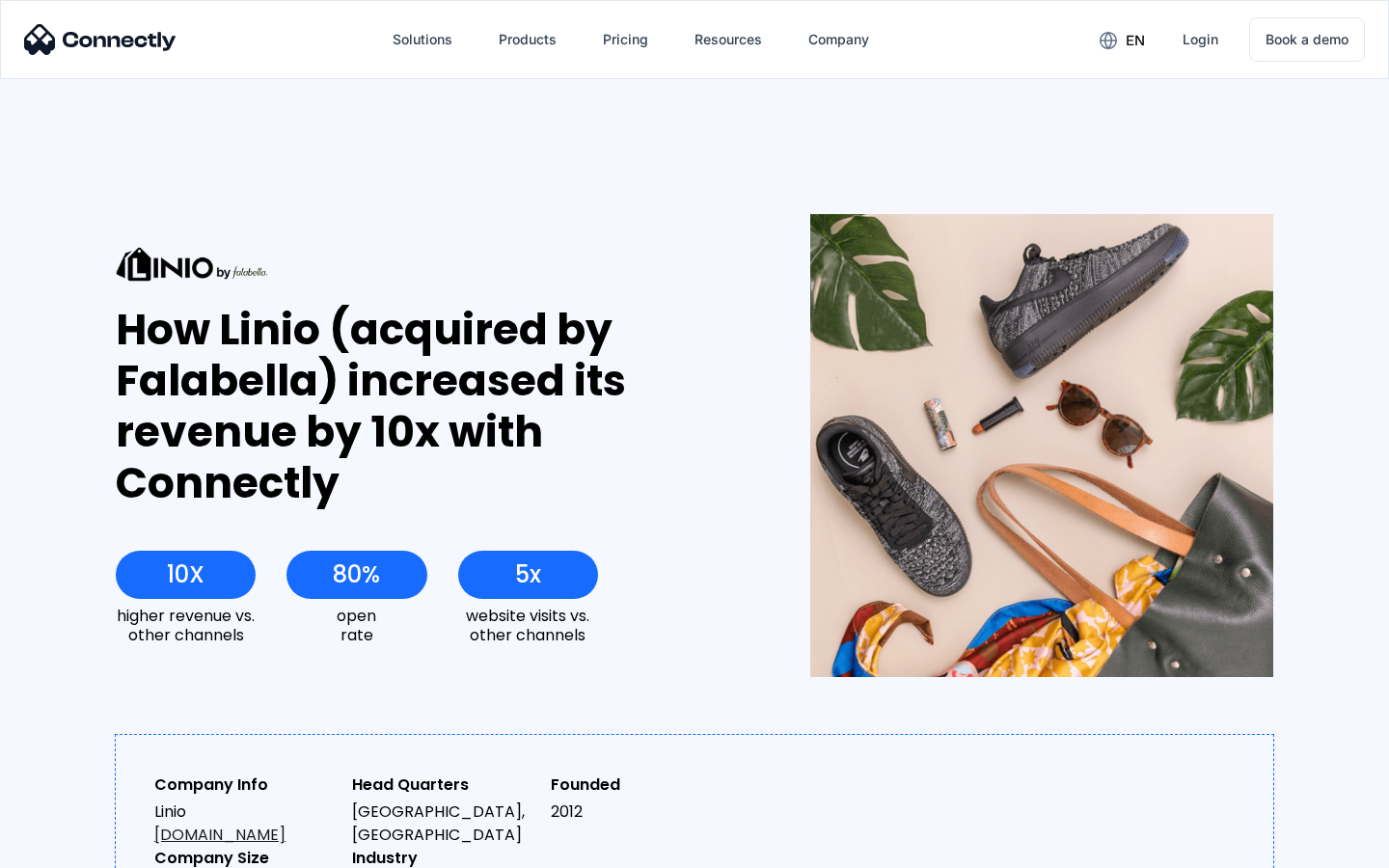 This screenshot has width=1389, height=868. What do you see at coordinates (77, 848) in the screenshot?
I see `ul: Language list` at bounding box center [77, 848].